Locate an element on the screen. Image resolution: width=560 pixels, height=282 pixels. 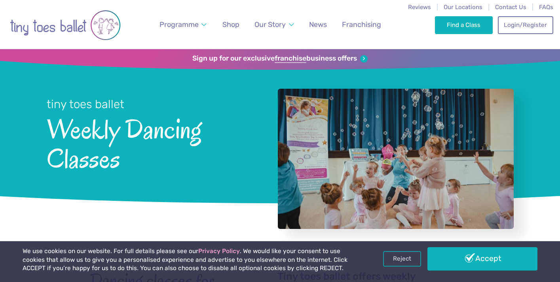
a: Our Story is located at coordinates (274, 25).